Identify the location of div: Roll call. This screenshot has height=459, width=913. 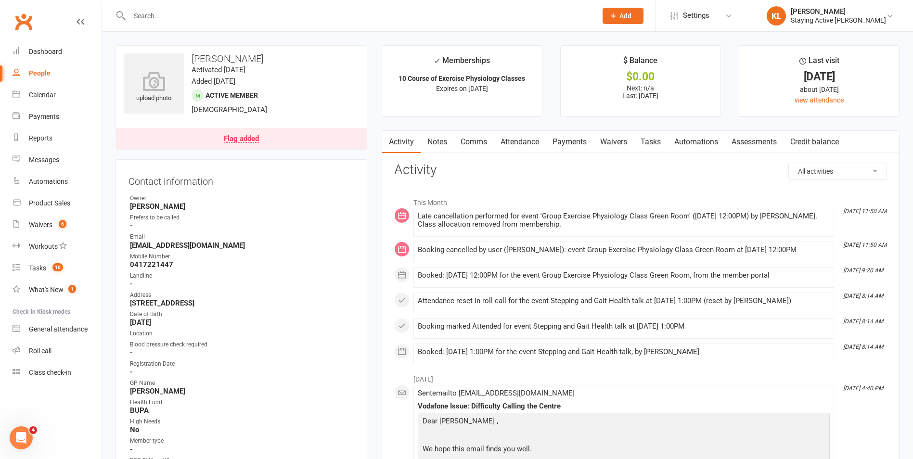
(40, 351).